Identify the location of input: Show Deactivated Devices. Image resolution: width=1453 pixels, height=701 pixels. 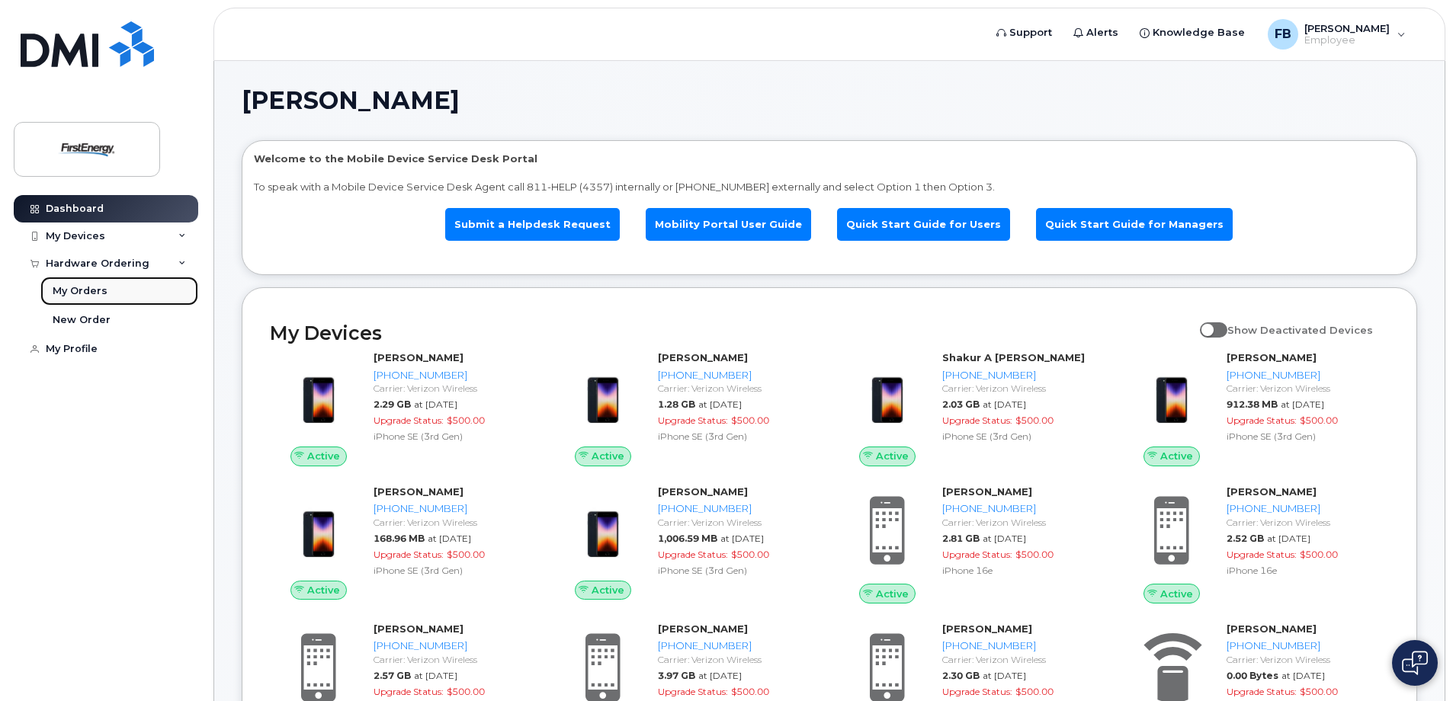
(1206, 322).